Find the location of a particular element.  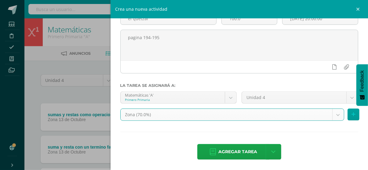

a: Zona (70.0%) is located at coordinates (232, 115).